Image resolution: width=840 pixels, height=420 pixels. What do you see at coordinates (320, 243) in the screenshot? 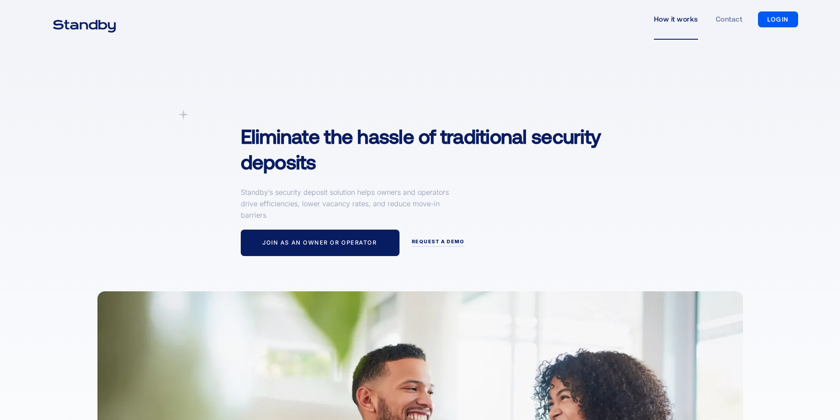
I see `a: Join as an owner or operator` at bounding box center [320, 243].